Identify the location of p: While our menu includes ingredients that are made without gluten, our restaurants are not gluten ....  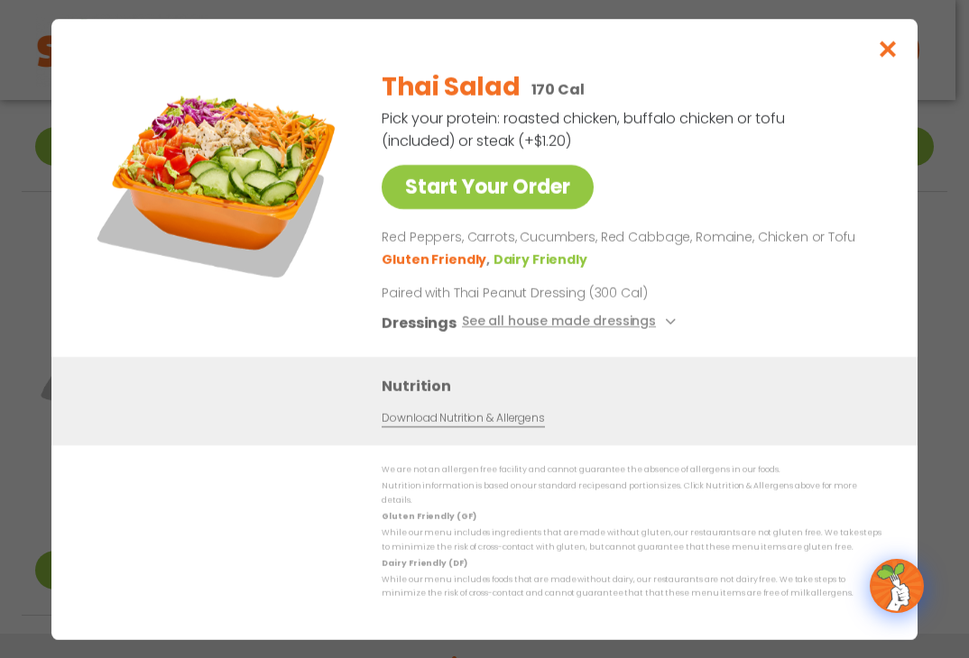
(631, 540).